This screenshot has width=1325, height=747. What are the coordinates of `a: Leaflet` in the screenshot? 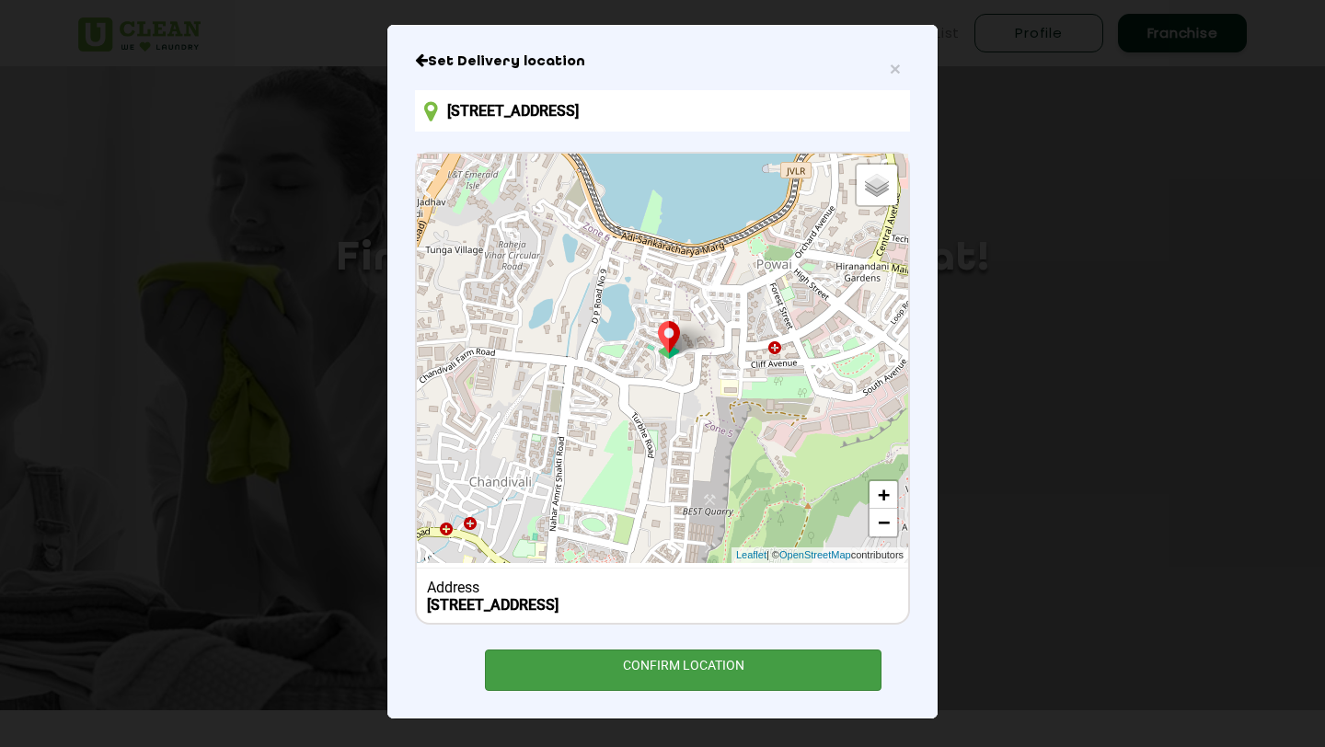 It's located at (751, 555).